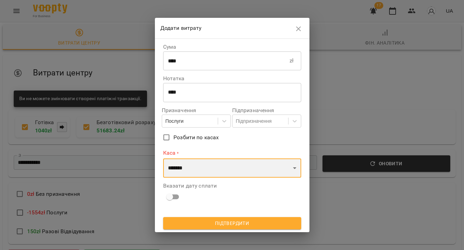  I want to click on label: Призначення, so click(196, 111).